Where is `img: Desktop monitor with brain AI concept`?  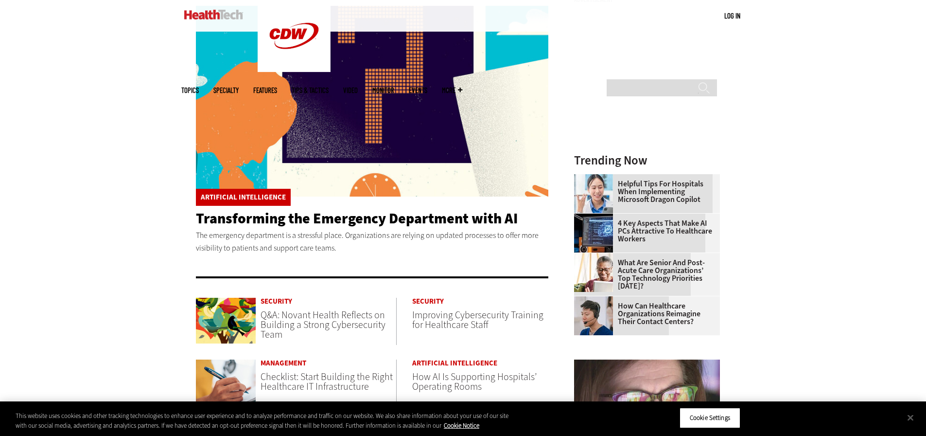 img: Desktop monitor with brain AI concept is located at coordinates (594, 233).